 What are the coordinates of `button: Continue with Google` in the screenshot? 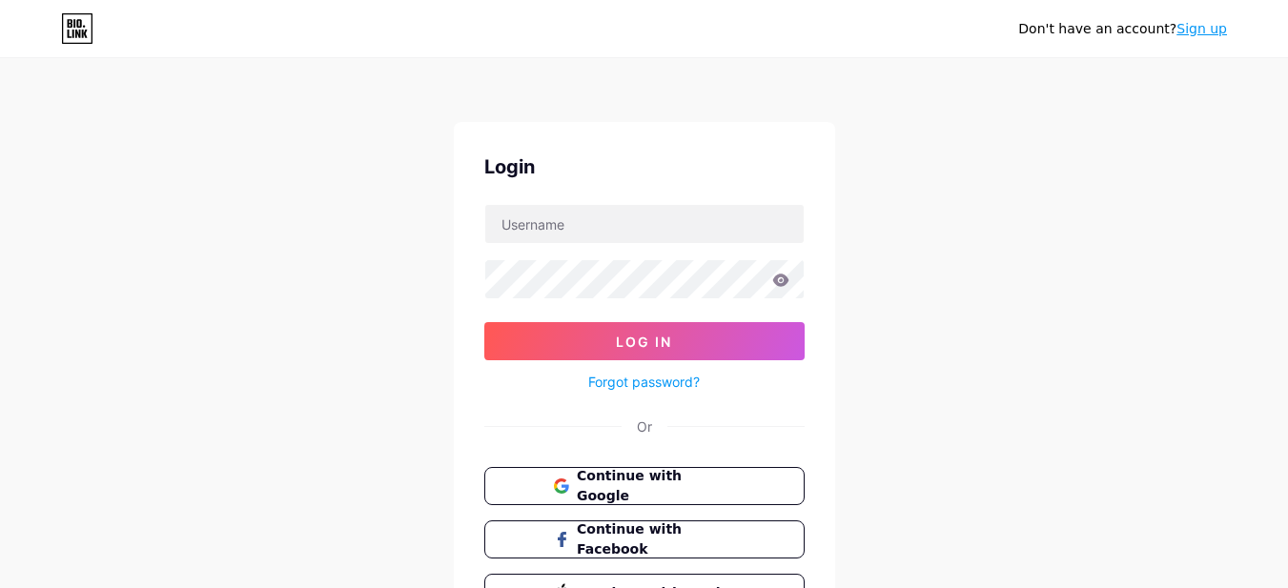 It's located at (644, 486).